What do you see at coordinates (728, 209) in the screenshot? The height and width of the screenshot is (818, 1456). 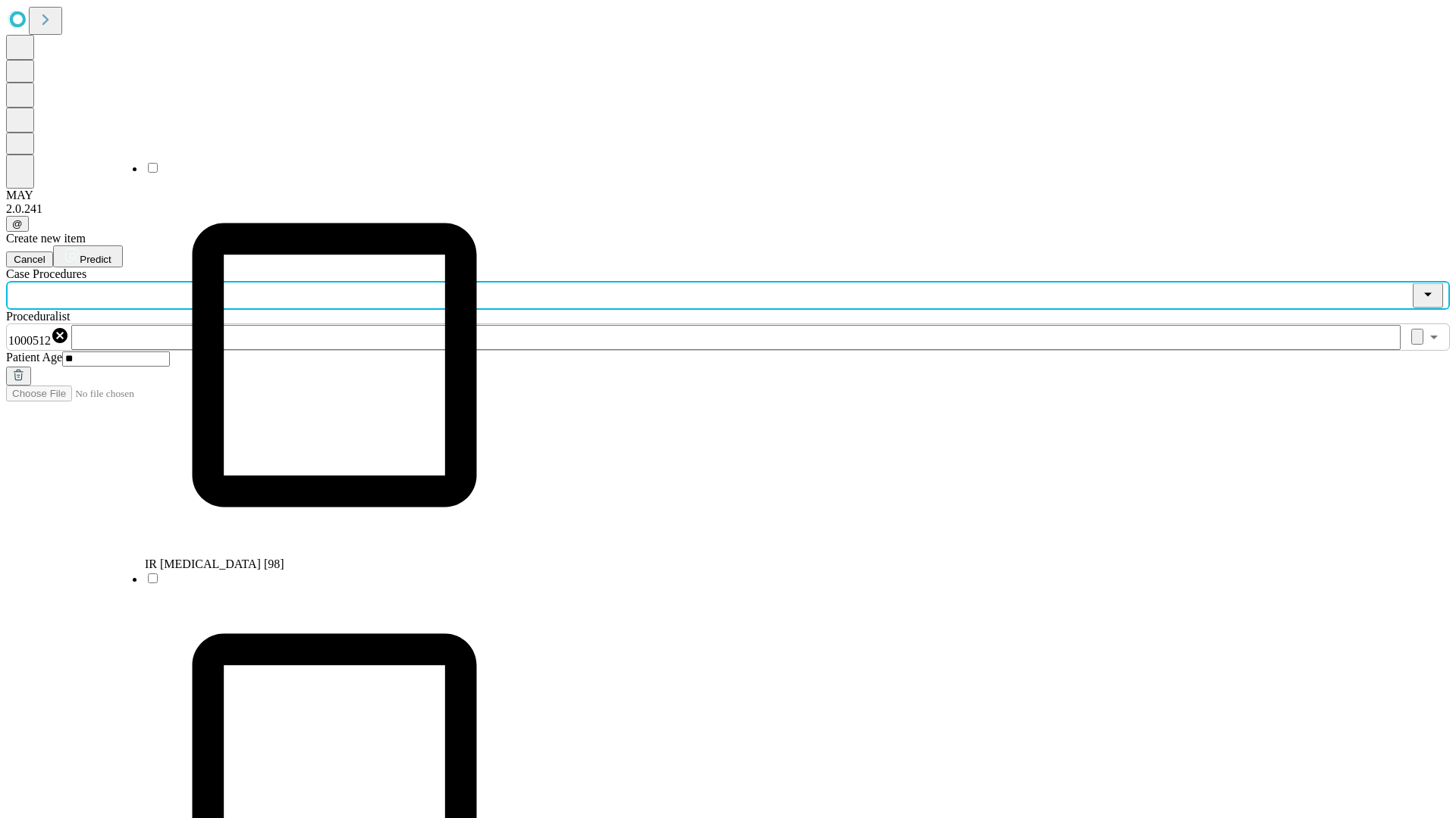 I see `div: 2.0.241` at bounding box center [728, 209].